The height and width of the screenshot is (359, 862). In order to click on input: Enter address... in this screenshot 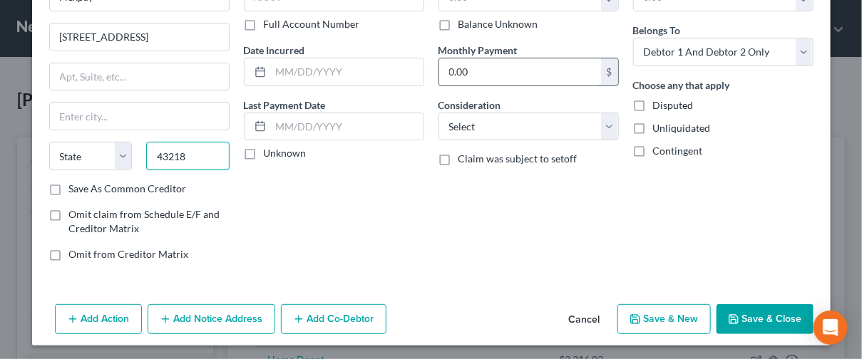, I will do `click(139, 37)`.